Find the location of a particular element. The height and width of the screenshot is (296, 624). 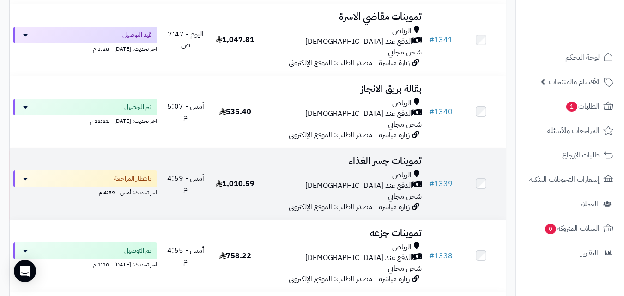

span: 1 is located at coordinates (572, 107).